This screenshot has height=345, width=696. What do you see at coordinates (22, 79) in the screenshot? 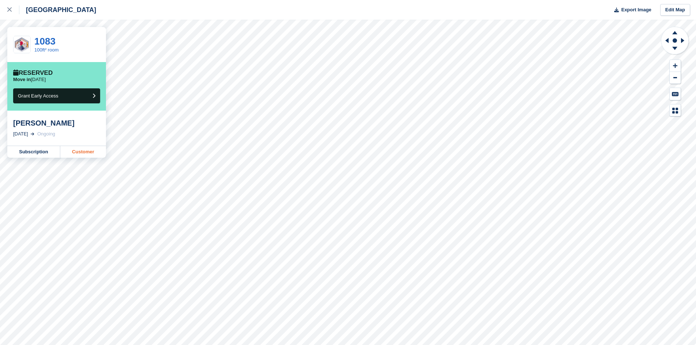
I see `span: Move in` at bounding box center [22, 79].